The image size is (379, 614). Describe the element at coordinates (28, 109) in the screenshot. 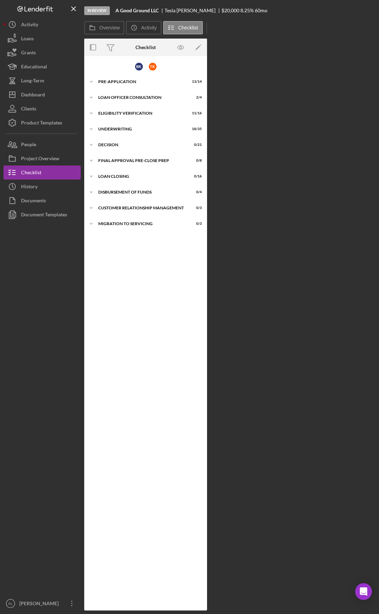

I see `div: Clients` at that location.